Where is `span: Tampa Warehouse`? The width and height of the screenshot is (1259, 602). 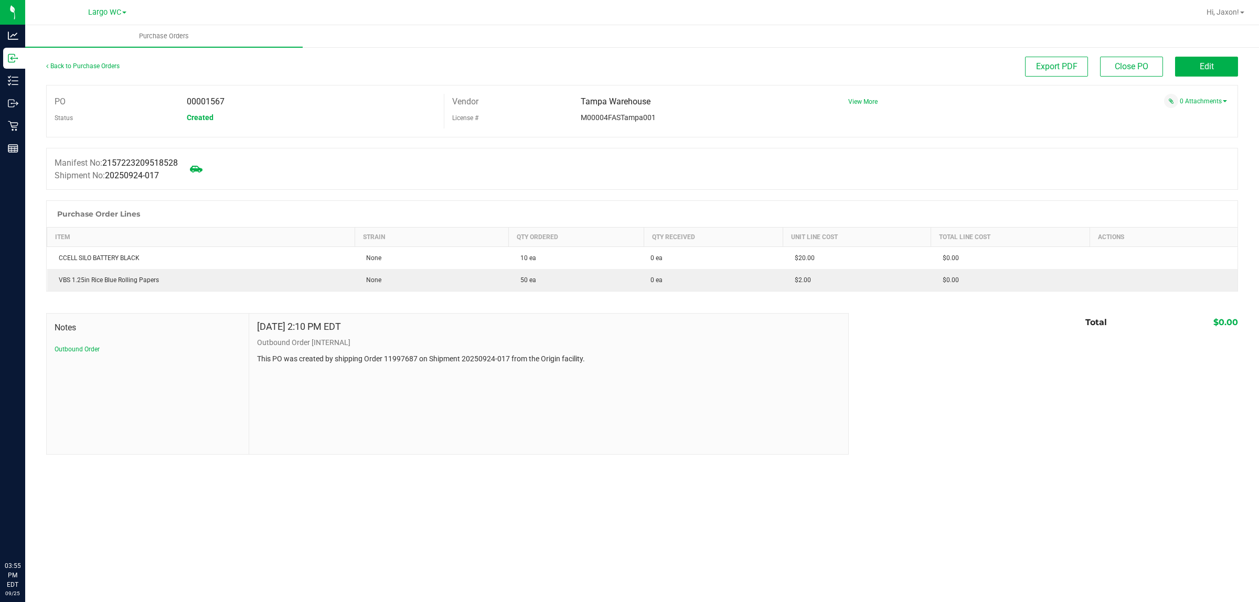
span: Tampa Warehouse is located at coordinates (615, 101).